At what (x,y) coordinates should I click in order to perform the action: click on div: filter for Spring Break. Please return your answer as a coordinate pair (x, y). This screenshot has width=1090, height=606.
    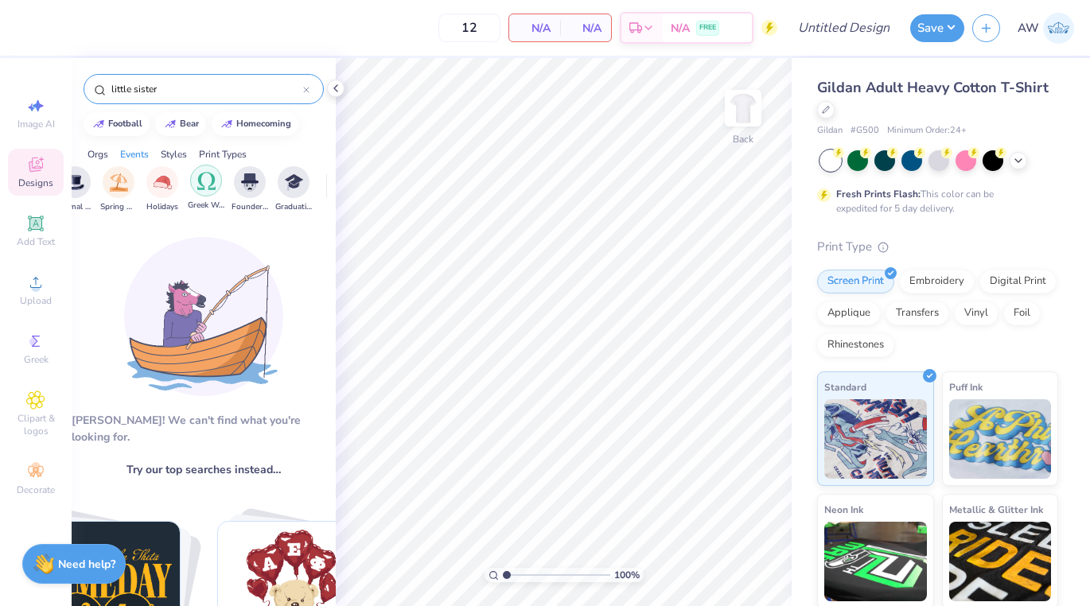
    Looking at the image, I should click on (119, 189).